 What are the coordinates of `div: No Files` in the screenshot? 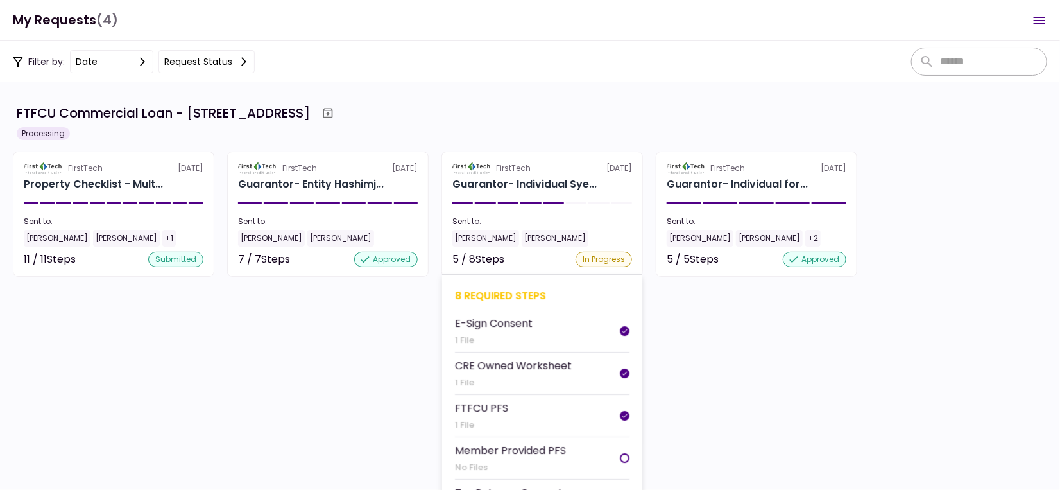 It's located at (510, 467).